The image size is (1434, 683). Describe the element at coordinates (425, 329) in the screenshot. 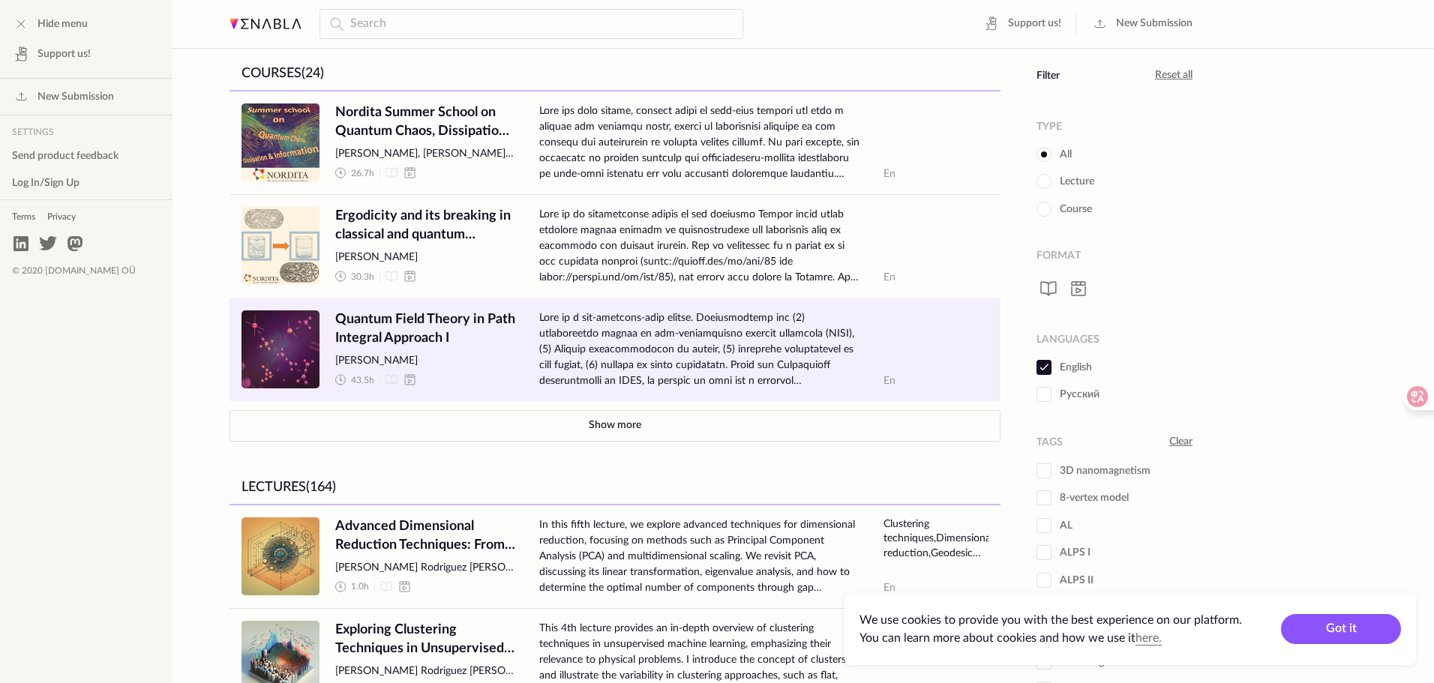

I see `span: Quantum Field Theory in Path Integral Approach I` at that location.